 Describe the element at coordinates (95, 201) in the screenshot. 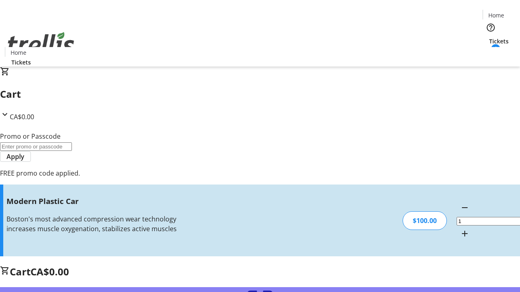

I see `h3: Modern Plastic Car` at that location.